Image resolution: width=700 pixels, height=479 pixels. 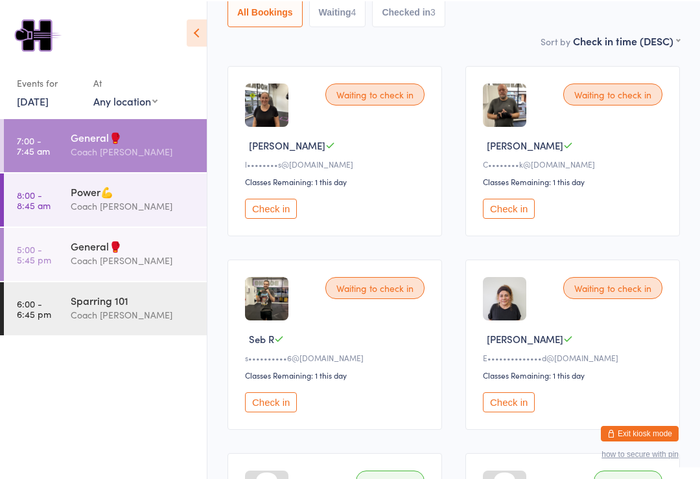 I want to click on time: 6:00 - 6:45 pm, so click(x=34, y=308).